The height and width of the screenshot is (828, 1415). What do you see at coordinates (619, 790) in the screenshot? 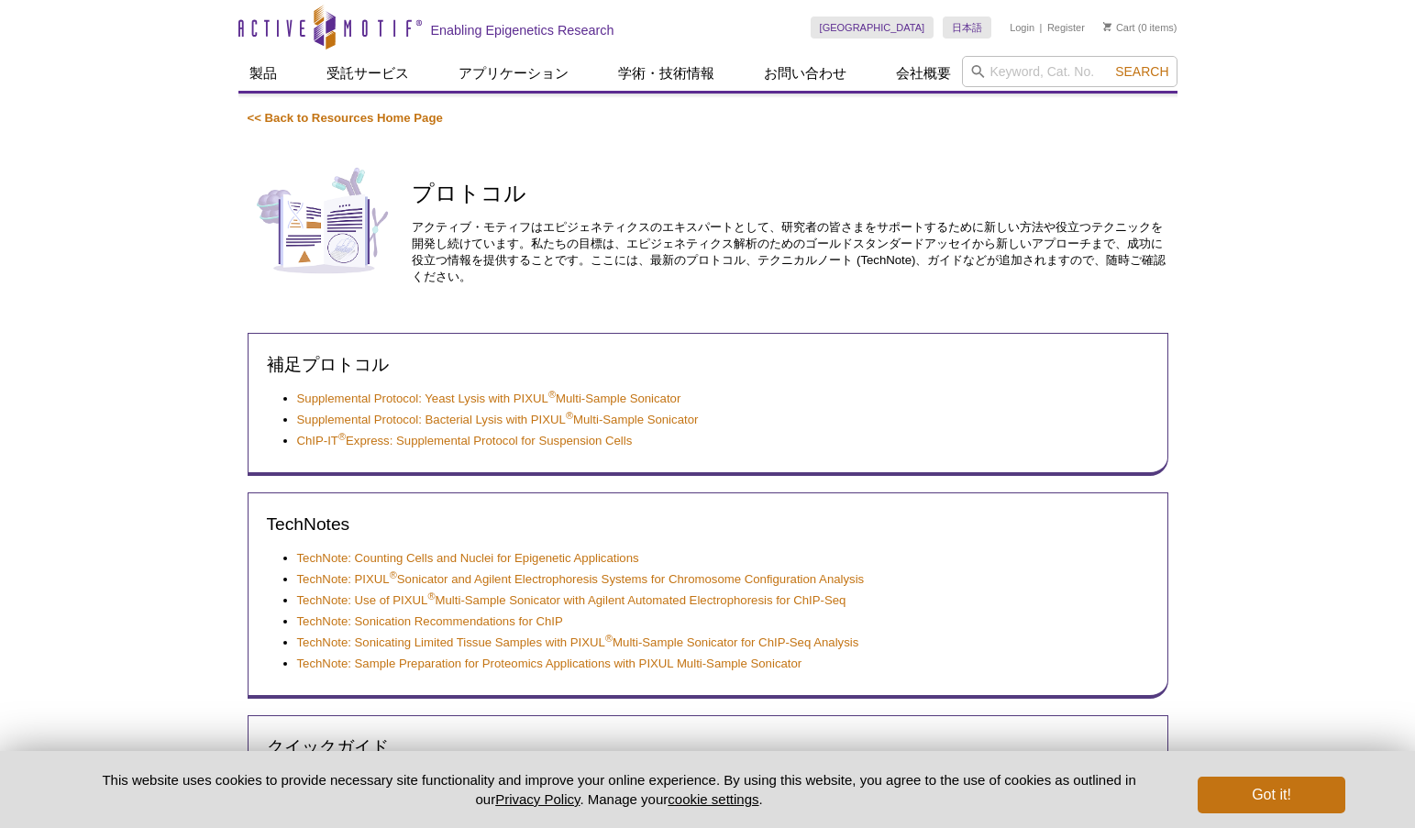
I see `p: This website uses cookies to provide necessary site functionality and improve your online experie...` at bounding box center [619, 790].